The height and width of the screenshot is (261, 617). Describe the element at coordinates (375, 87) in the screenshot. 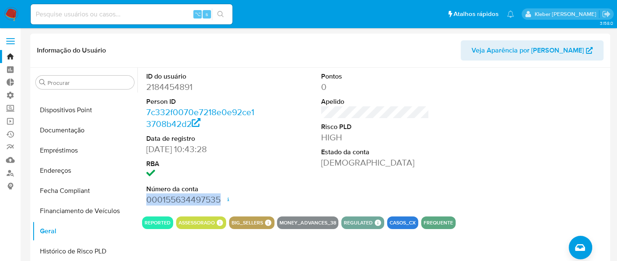

I see `dd: 0` at that location.